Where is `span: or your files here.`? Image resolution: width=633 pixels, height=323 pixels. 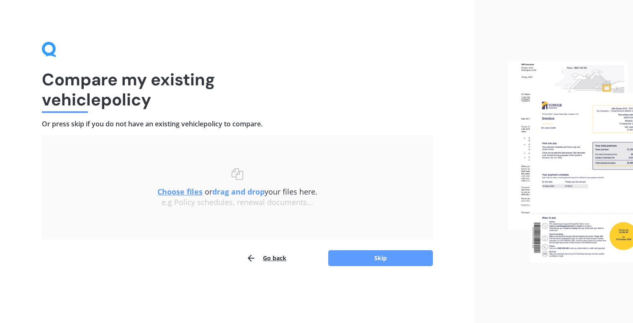 span: or your files here. is located at coordinates (238, 192).